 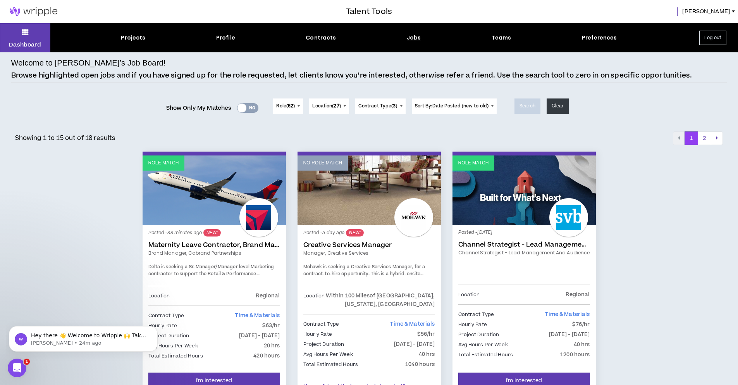 What do you see at coordinates (378, 106) in the screenshot?
I see `span: Contract Type ( )` at bounding box center [378, 106].